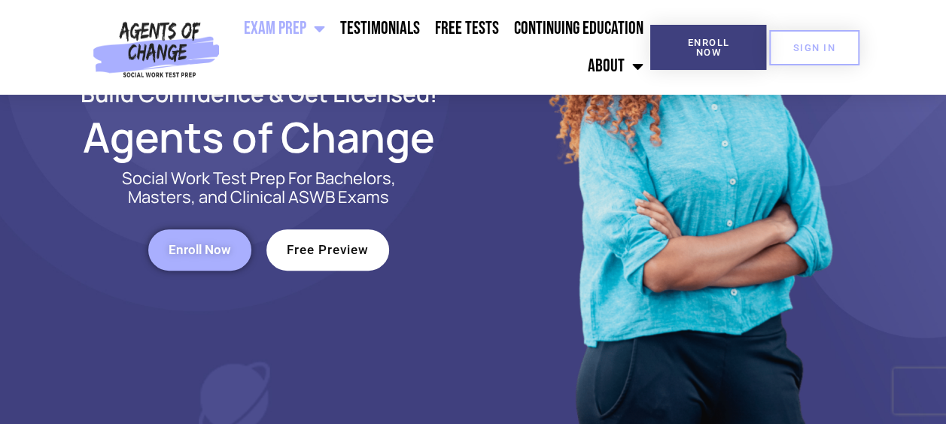 Image resolution: width=946 pixels, height=424 pixels. I want to click on a: About, so click(615, 66).